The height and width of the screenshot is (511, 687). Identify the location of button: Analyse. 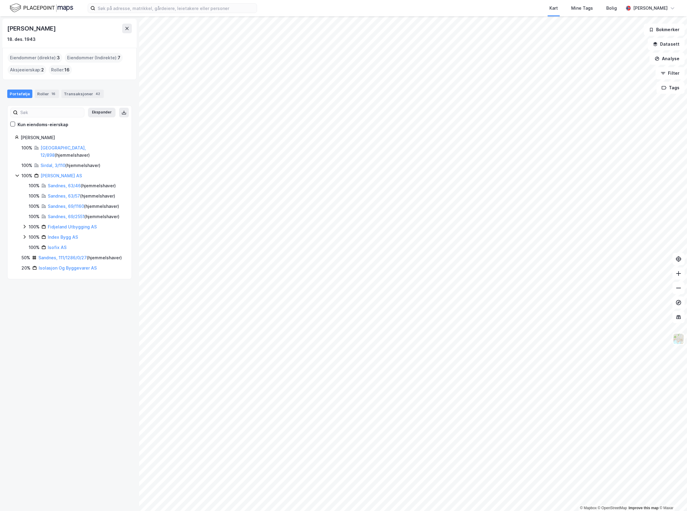
(667, 59).